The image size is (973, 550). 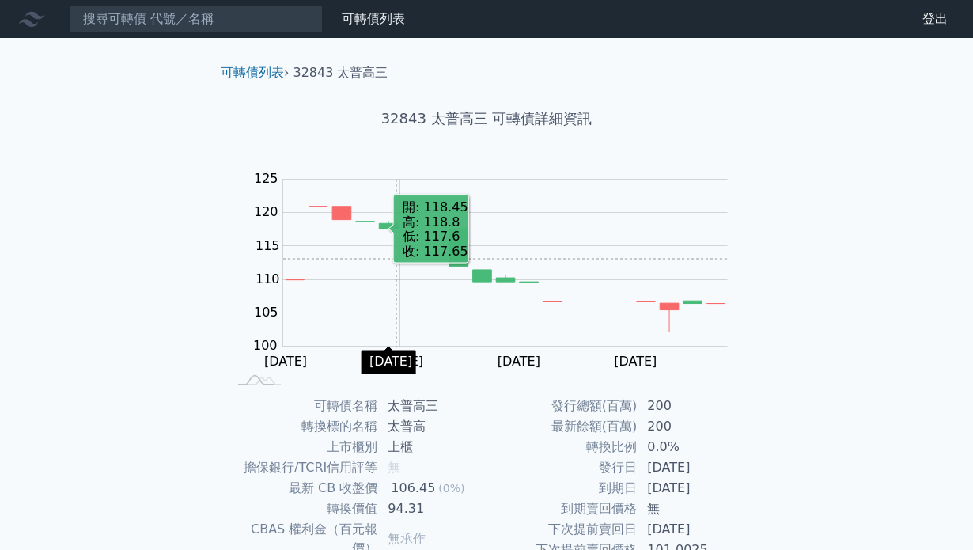 I want to click on tspan: 115, so click(x=267, y=245).